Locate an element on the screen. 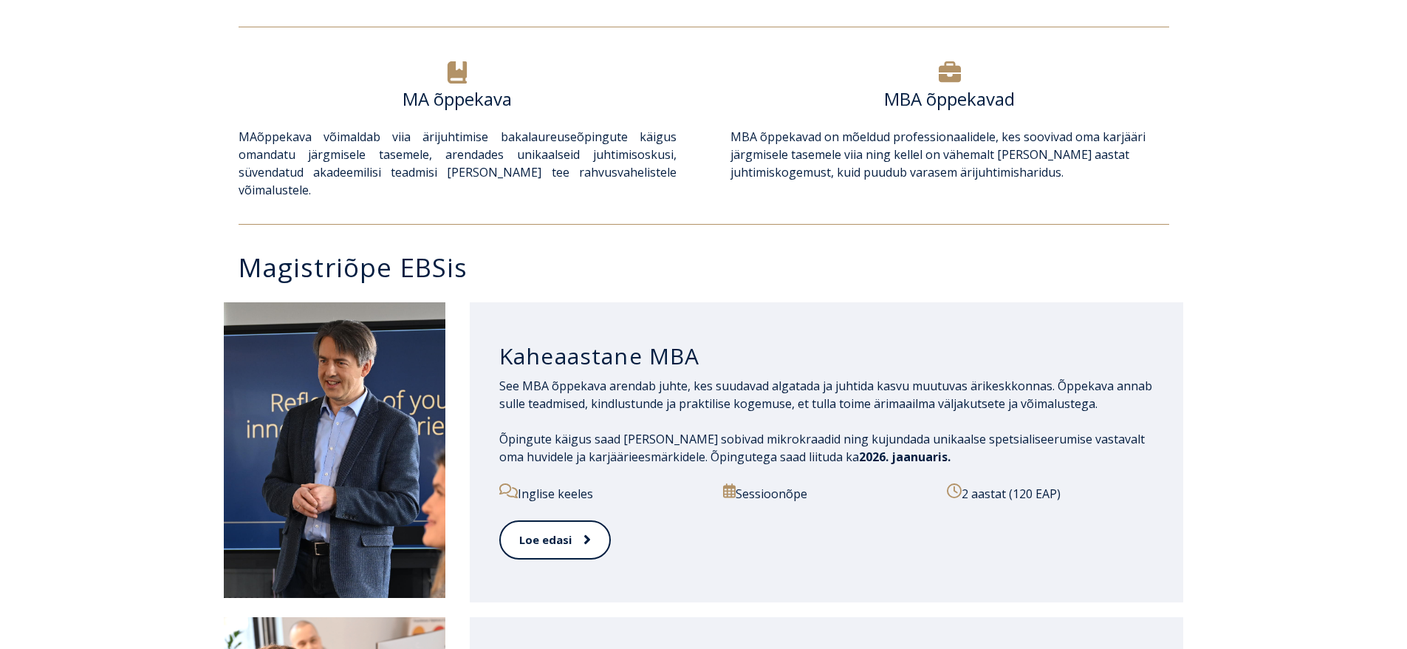 The image size is (1407, 649). a: MA is located at coordinates (247, 137).